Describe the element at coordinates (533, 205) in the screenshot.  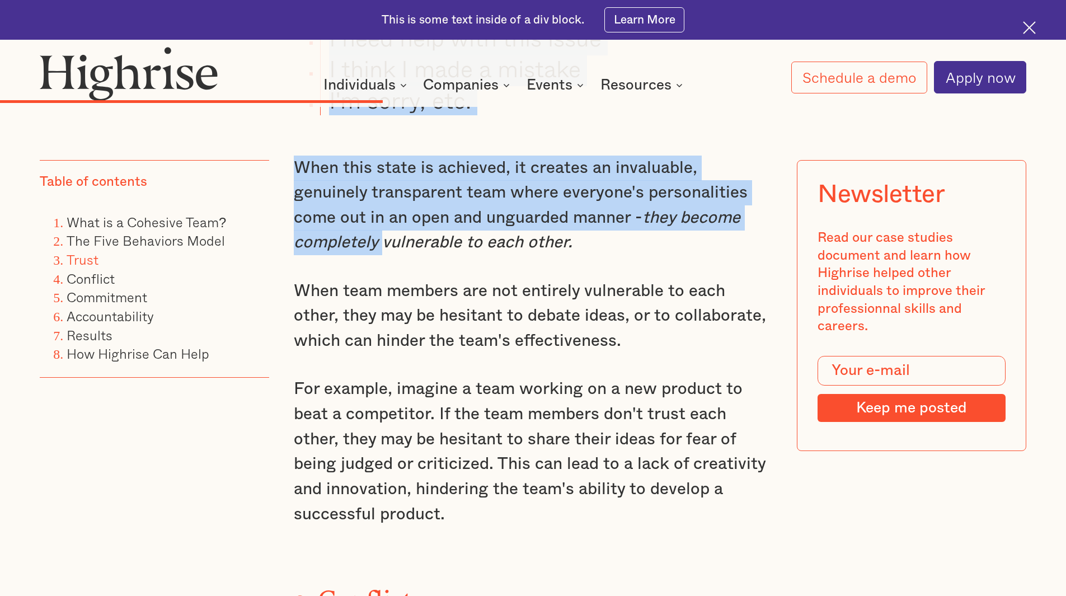
I see `p: When this state is achieved, it creates an invaluable, genuinely transparent team where everyone'...` at that location.